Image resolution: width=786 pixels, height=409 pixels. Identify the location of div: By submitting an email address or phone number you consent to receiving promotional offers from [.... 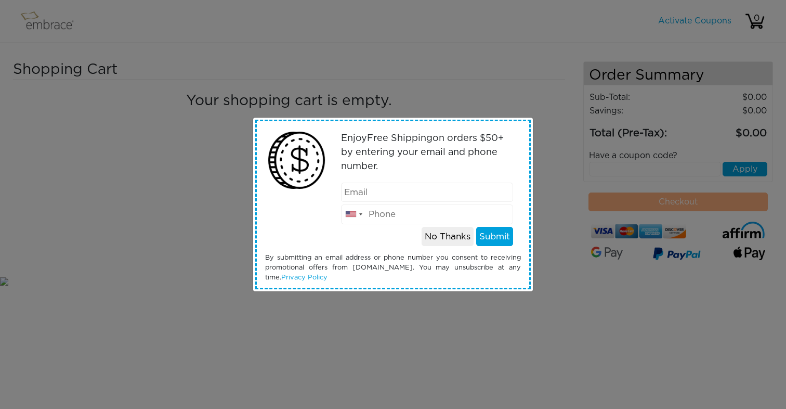
(393, 268).